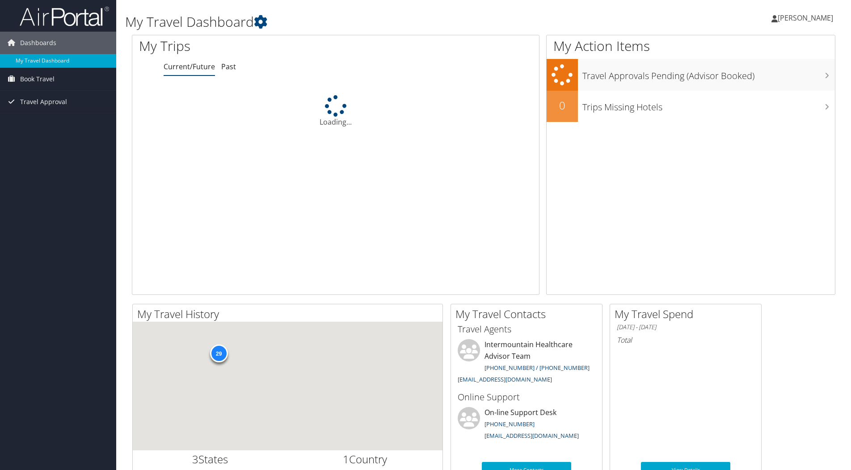  Describe the element at coordinates (290, 314) in the screenshot. I see `h2: My Travel History` at that location.